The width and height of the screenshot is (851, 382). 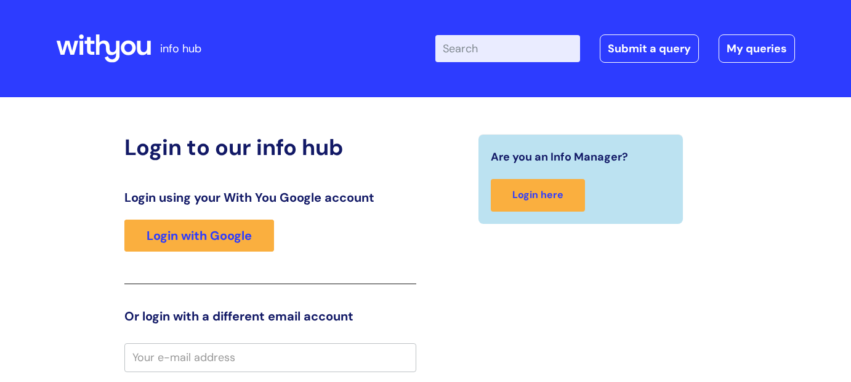 What do you see at coordinates (507, 49) in the screenshot?
I see `input: Search` at bounding box center [507, 49].